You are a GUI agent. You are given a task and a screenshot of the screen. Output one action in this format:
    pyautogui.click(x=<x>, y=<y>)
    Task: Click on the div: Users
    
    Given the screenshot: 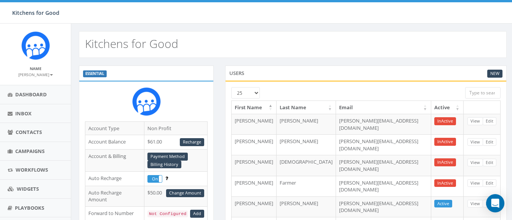 What is the action you would take?
    pyautogui.click(x=365, y=73)
    